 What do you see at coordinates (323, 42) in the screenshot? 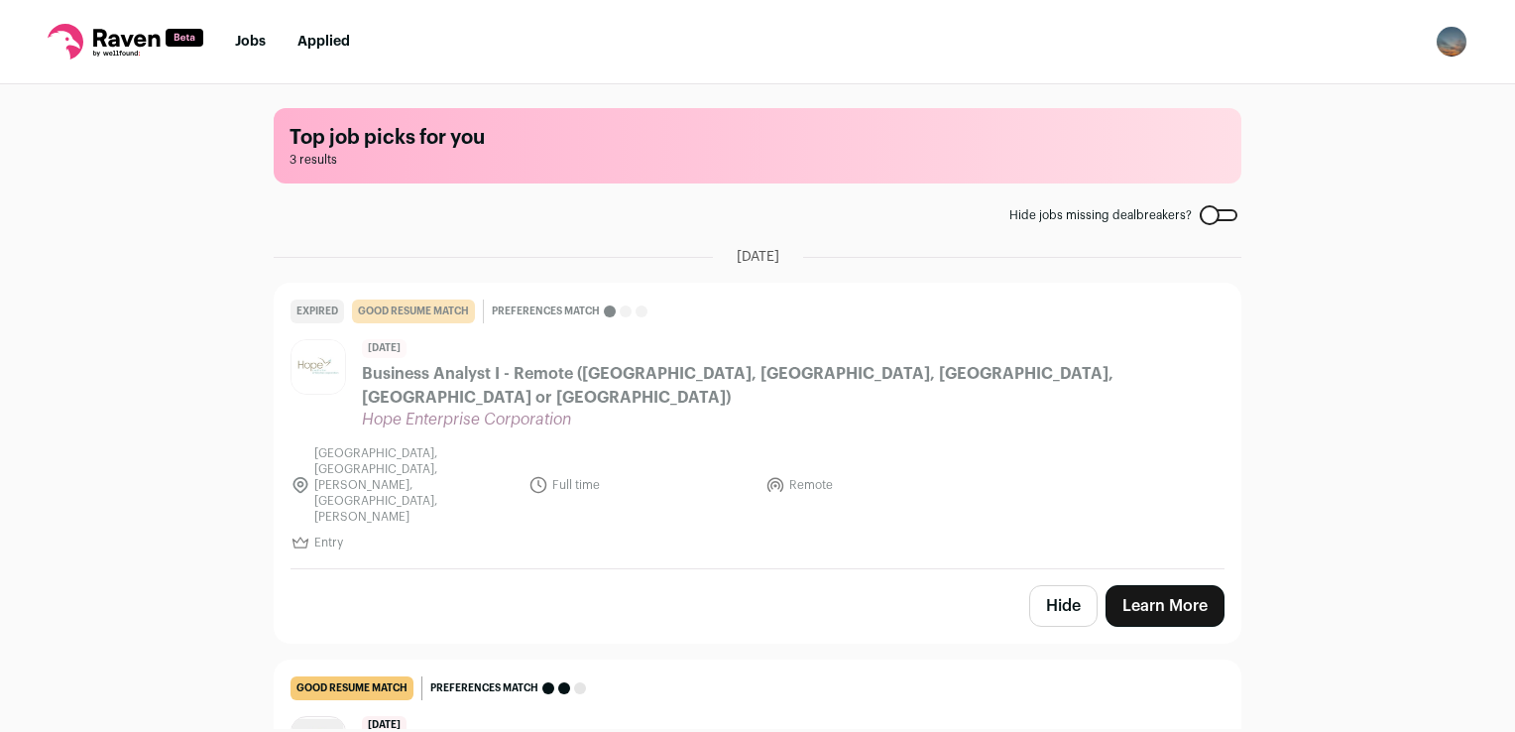
I see `a: Applied` at bounding box center [323, 42].